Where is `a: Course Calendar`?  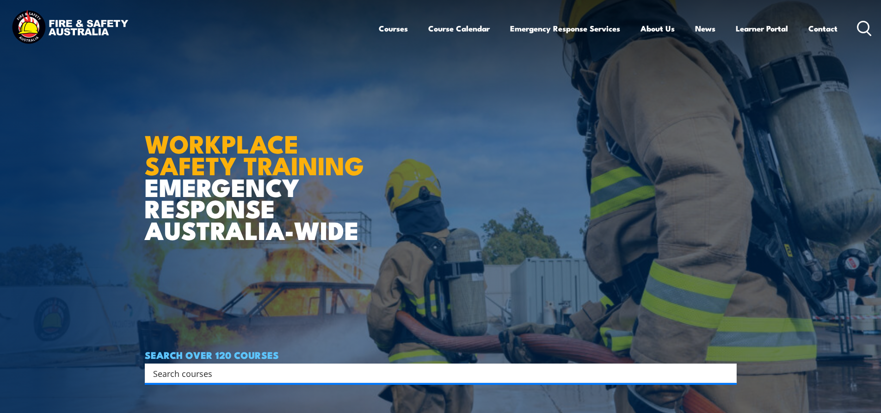
a: Course Calendar is located at coordinates (459, 28).